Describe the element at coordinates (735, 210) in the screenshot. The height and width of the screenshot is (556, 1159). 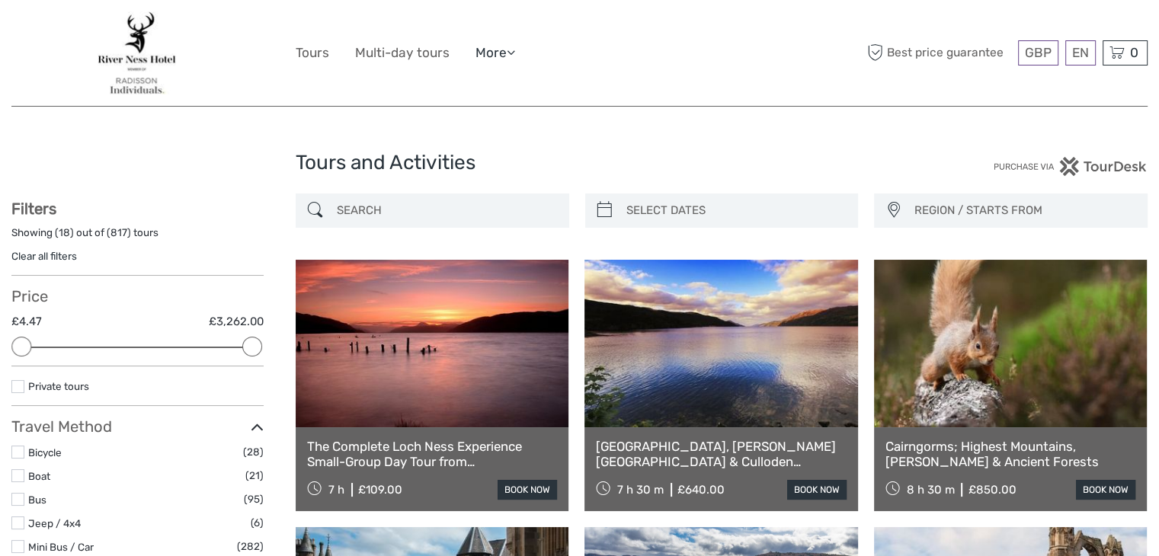
I see `input: SELECT DATES` at that location.